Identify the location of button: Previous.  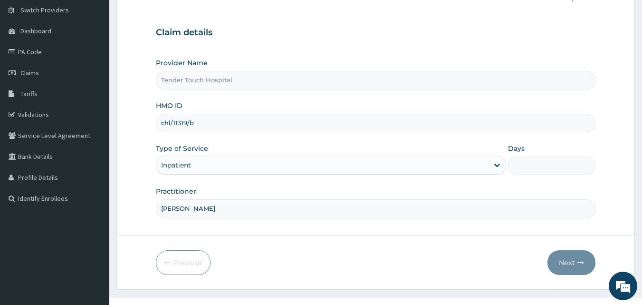
(183, 262).